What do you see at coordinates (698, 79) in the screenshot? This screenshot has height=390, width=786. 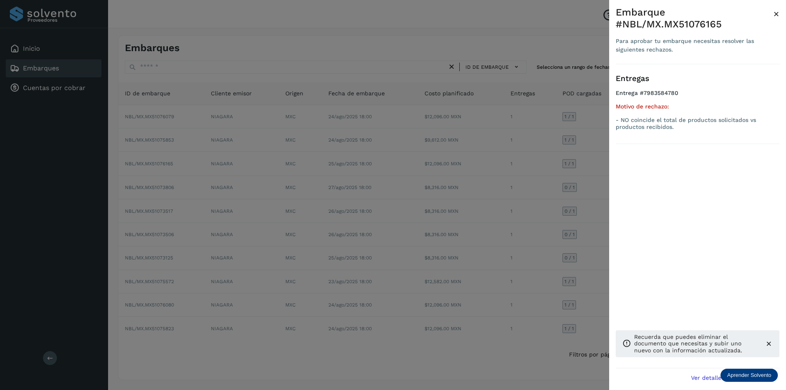 I see `h3: Entregas` at bounding box center [698, 79].